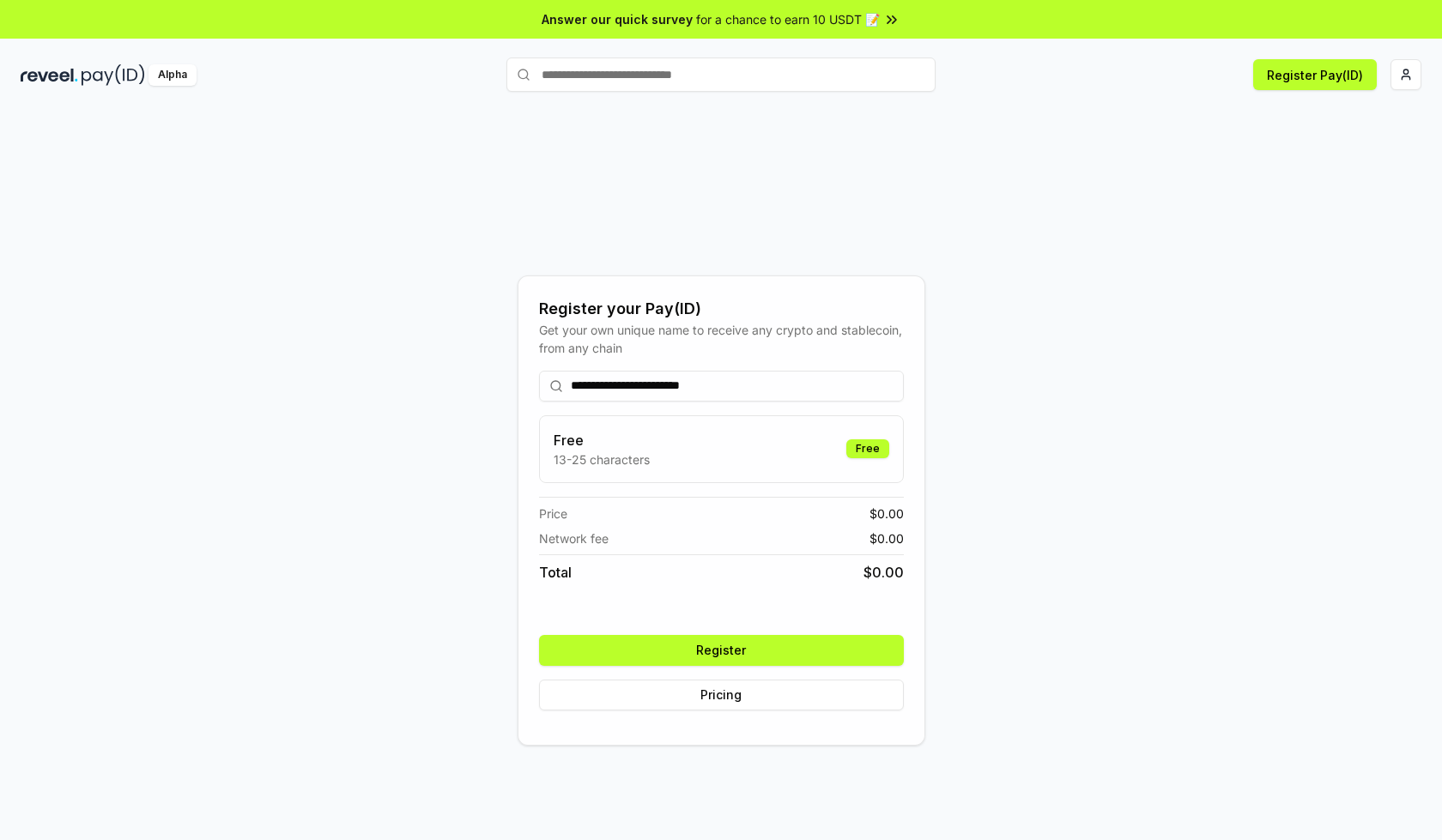 The height and width of the screenshot is (840, 1442). What do you see at coordinates (573, 538) in the screenshot?
I see `span: Network fee` at bounding box center [573, 538].